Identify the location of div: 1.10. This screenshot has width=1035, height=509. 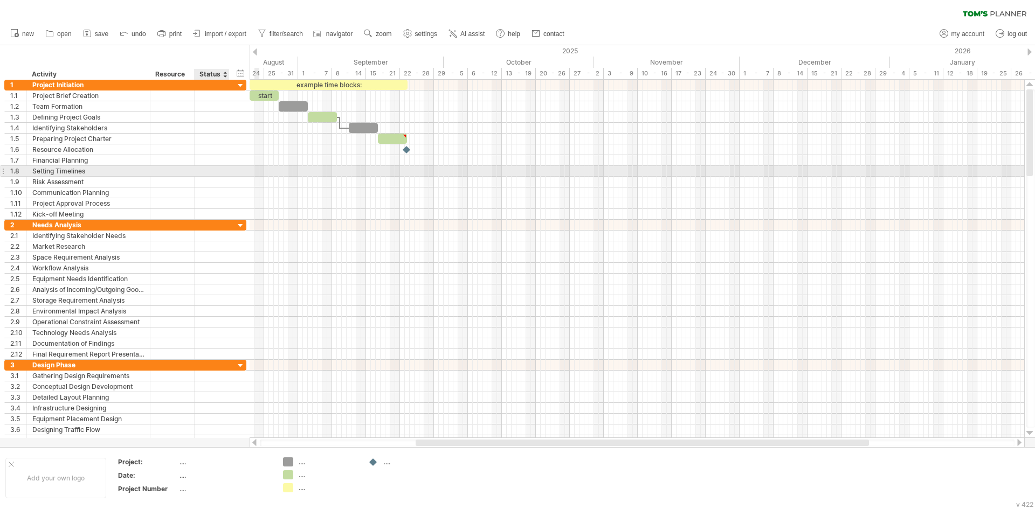
(18, 192).